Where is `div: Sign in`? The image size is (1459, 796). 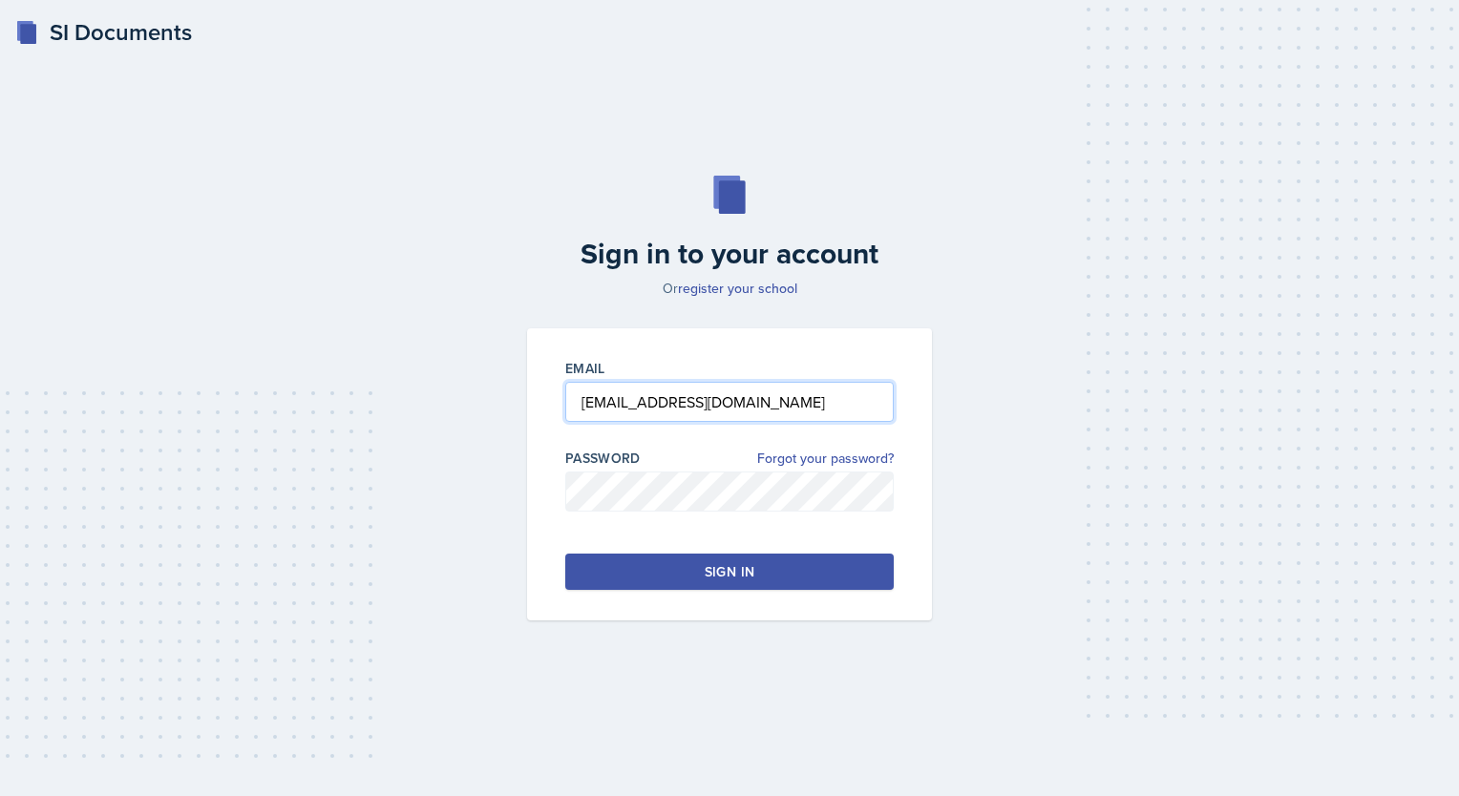 div: Sign in is located at coordinates (729, 572).